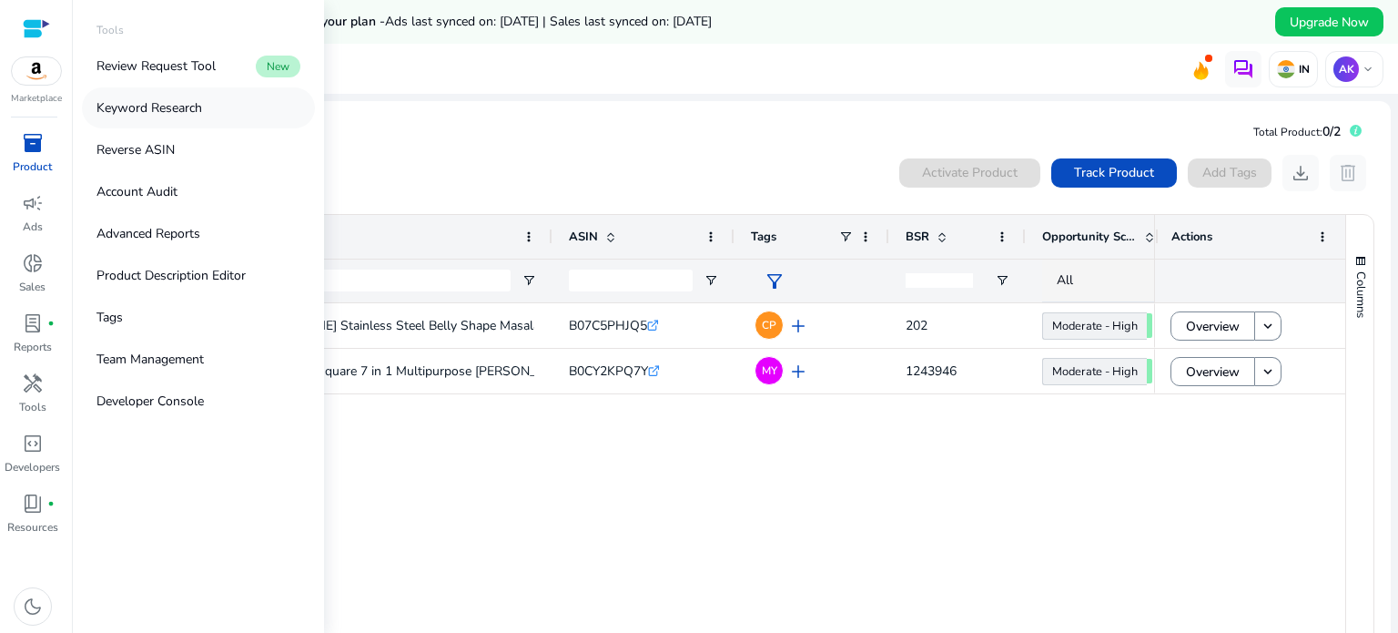  I want to click on p: AK, so click(1346, 69).